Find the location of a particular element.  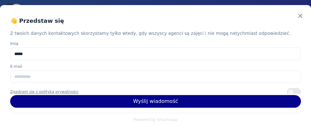

label: E-mail is located at coordinates (155, 67).